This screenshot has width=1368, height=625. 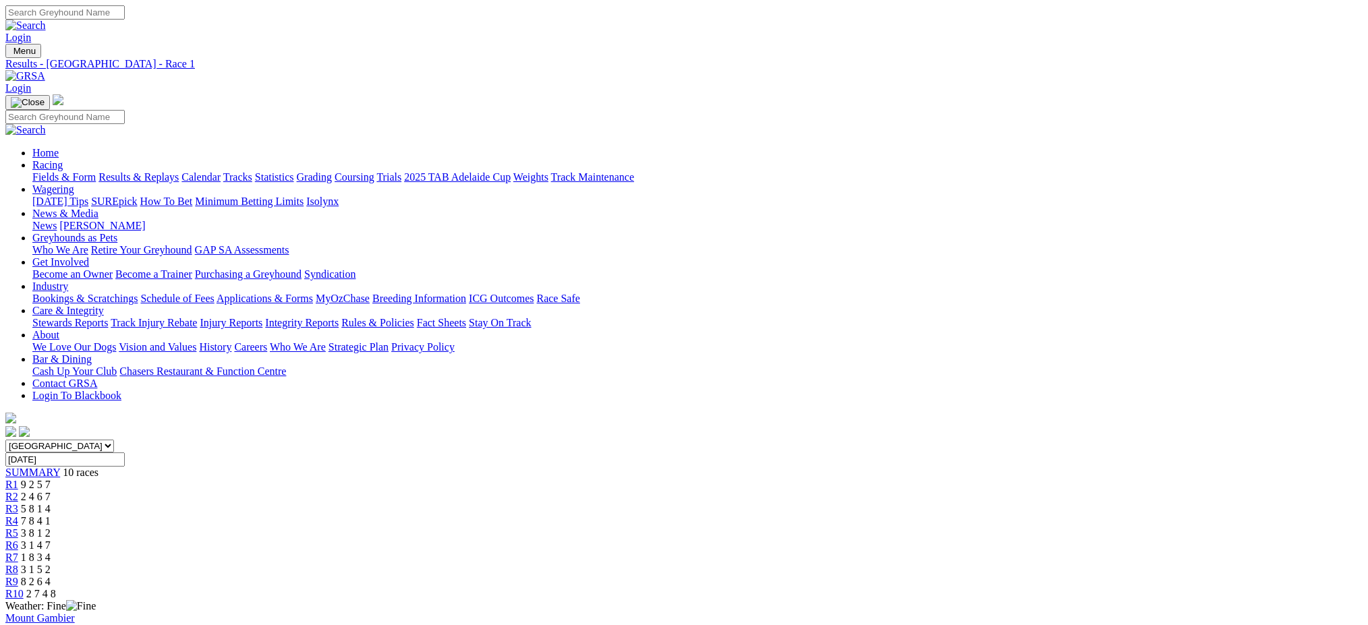 I want to click on div: About, so click(x=698, y=347).